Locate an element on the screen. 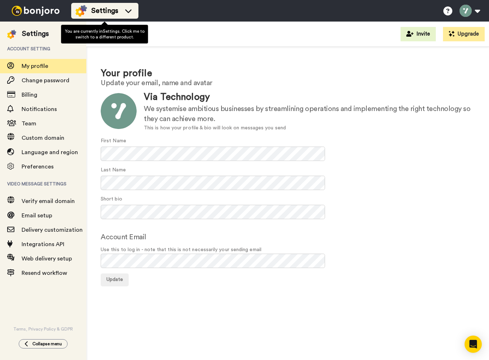 The height and width of the screenshot is (360, 489). span: My profile is located at coordinates (35, 66).